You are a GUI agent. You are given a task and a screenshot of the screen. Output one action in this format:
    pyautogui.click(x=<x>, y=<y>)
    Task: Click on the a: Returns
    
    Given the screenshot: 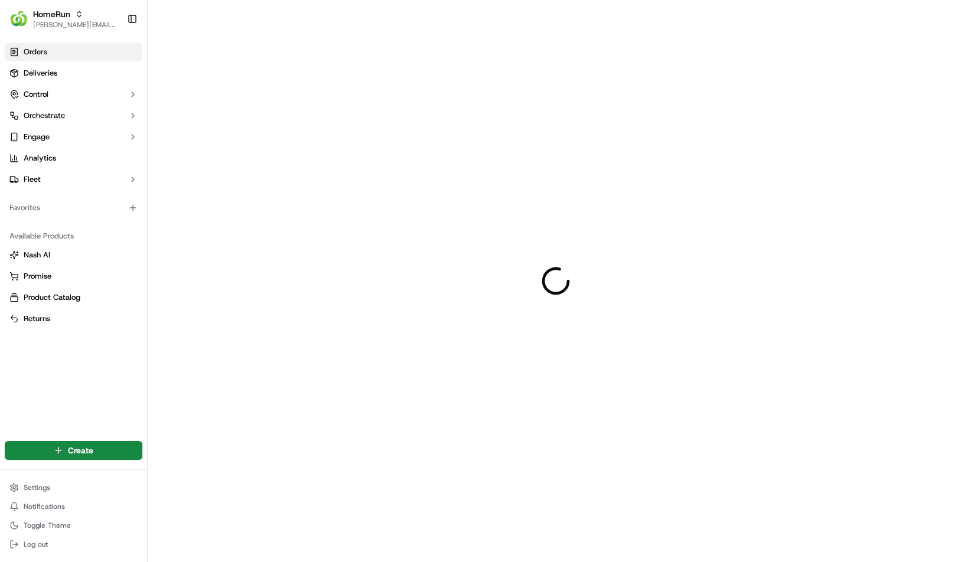 What is the action you would take?
    pyautogui.click(x=73, y=319)
    